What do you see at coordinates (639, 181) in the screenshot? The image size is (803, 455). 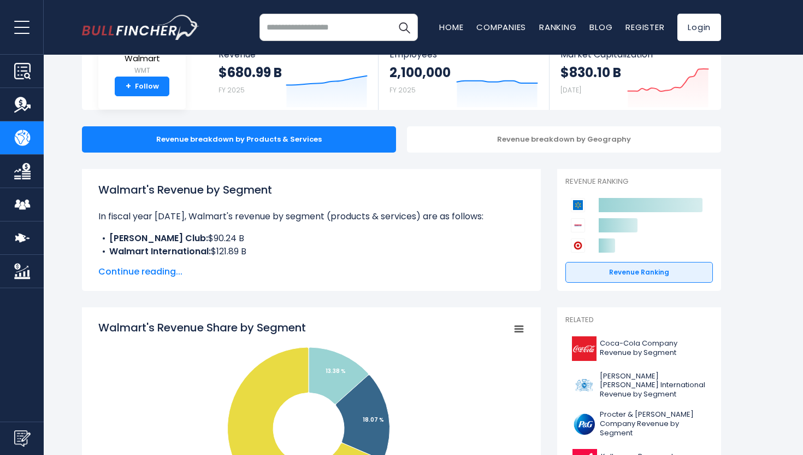 I see `p: Revenue Ranking` at bounding box center [639, 181].